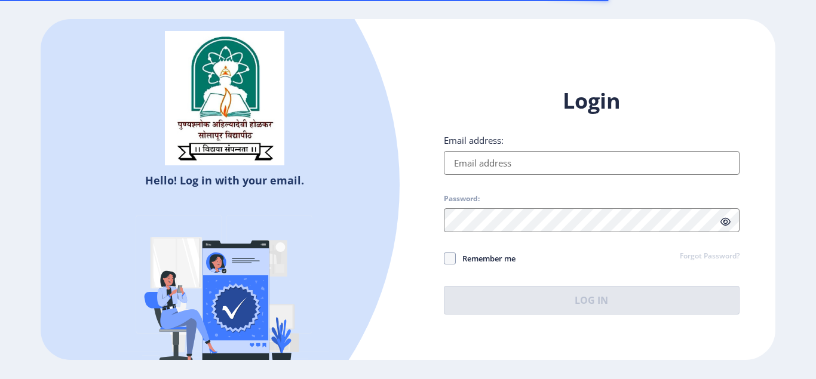 The image size is (816, 379). Describe the element at coordinates (710, 257) in the screenshot. I see `a: Forgot Password?` at that location.